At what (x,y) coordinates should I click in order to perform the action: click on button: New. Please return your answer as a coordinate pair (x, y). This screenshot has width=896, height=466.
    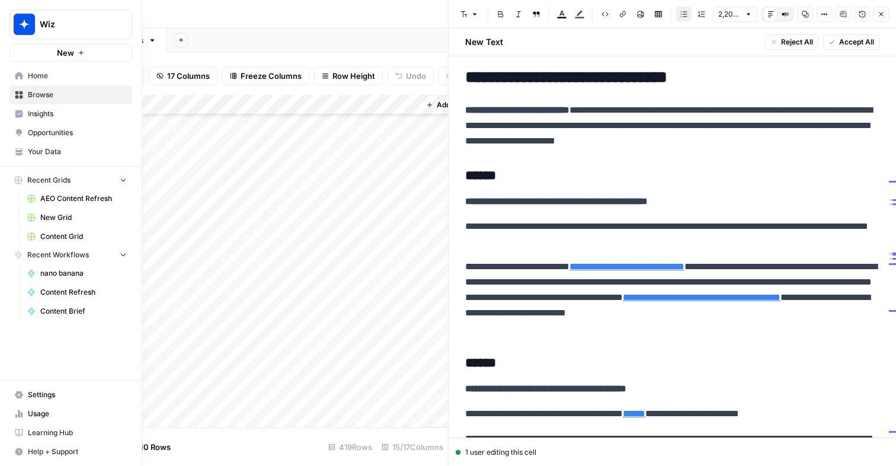
    Looking at the image, I should click on (71, 53).